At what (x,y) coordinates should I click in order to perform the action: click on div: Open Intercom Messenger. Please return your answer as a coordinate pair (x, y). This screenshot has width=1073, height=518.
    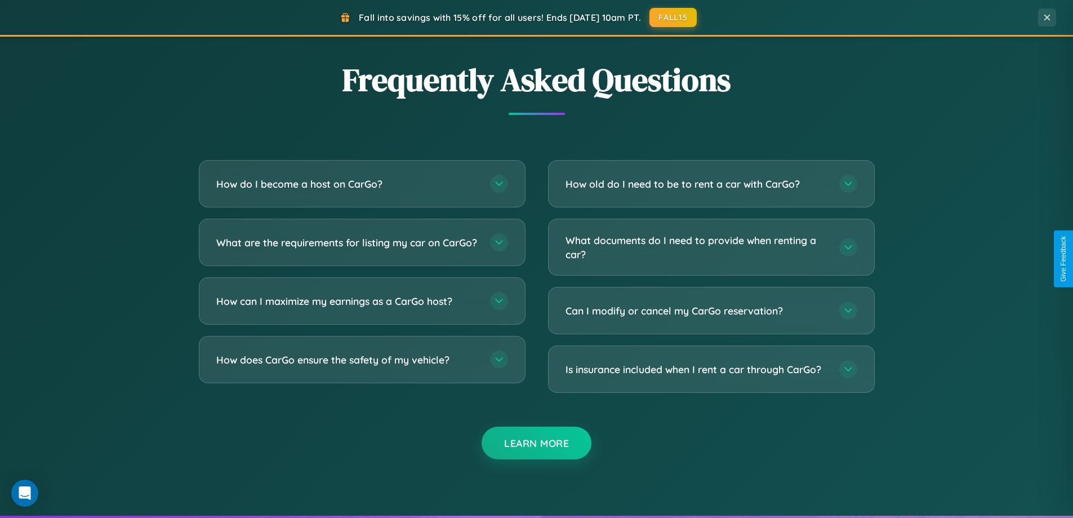
    Looking at the image, I should click on (25, 493).